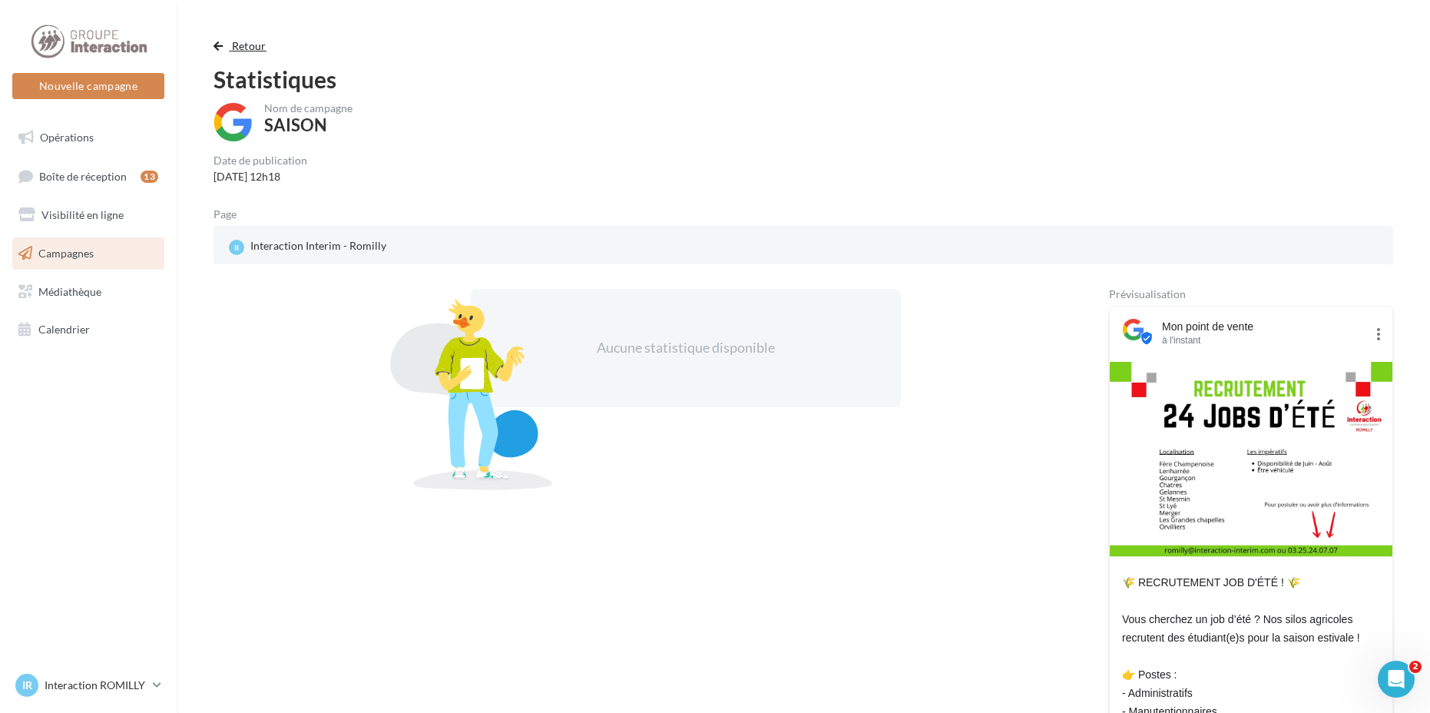  I want to click on div: Prévisualisation, so click(1251, 294).